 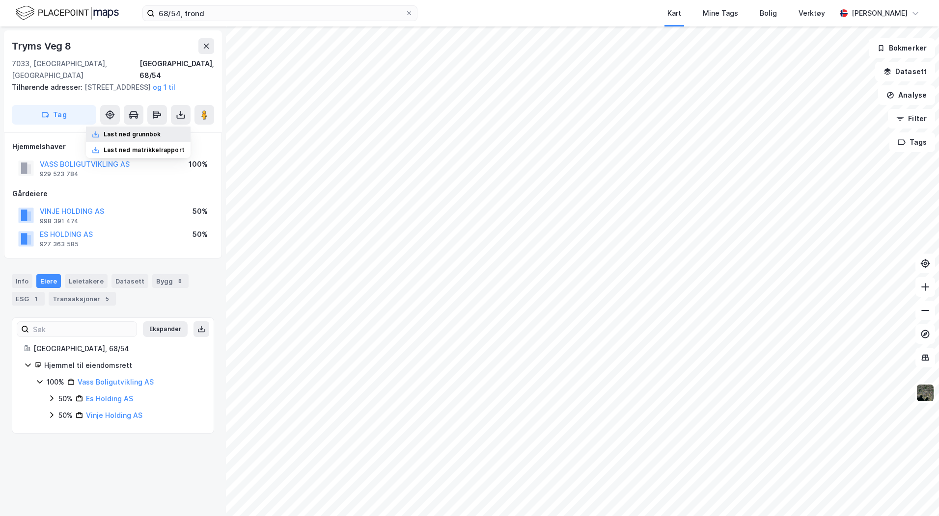 What do you see at coordinates (911, 119) in the screenshot?
I see `button: Filter` at bounding box center [911, 119].